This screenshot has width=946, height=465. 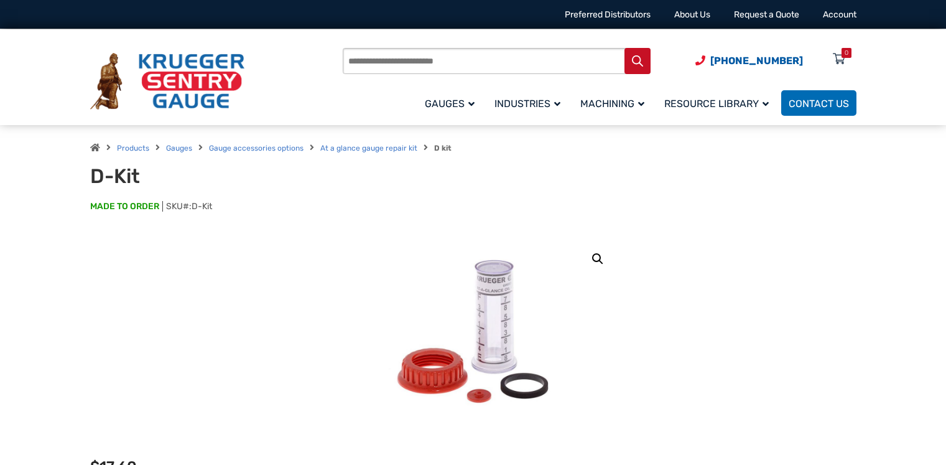 What do you see at coordinates (608, 14) in the screenshot?
I see `a: Preferred Distributors` at bounding box center [608, 14].